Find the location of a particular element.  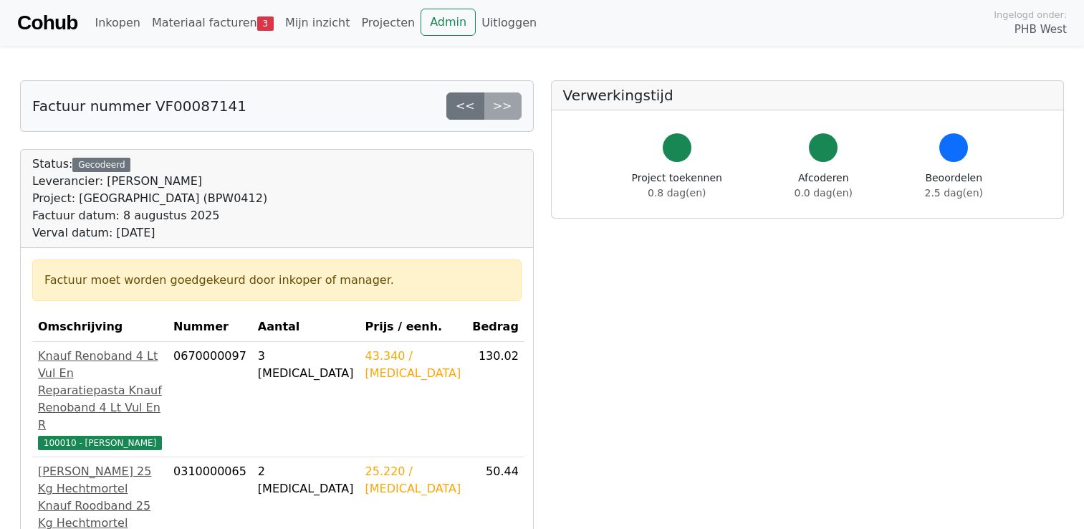

td: 130.02 is located at coordinates (495, 399).